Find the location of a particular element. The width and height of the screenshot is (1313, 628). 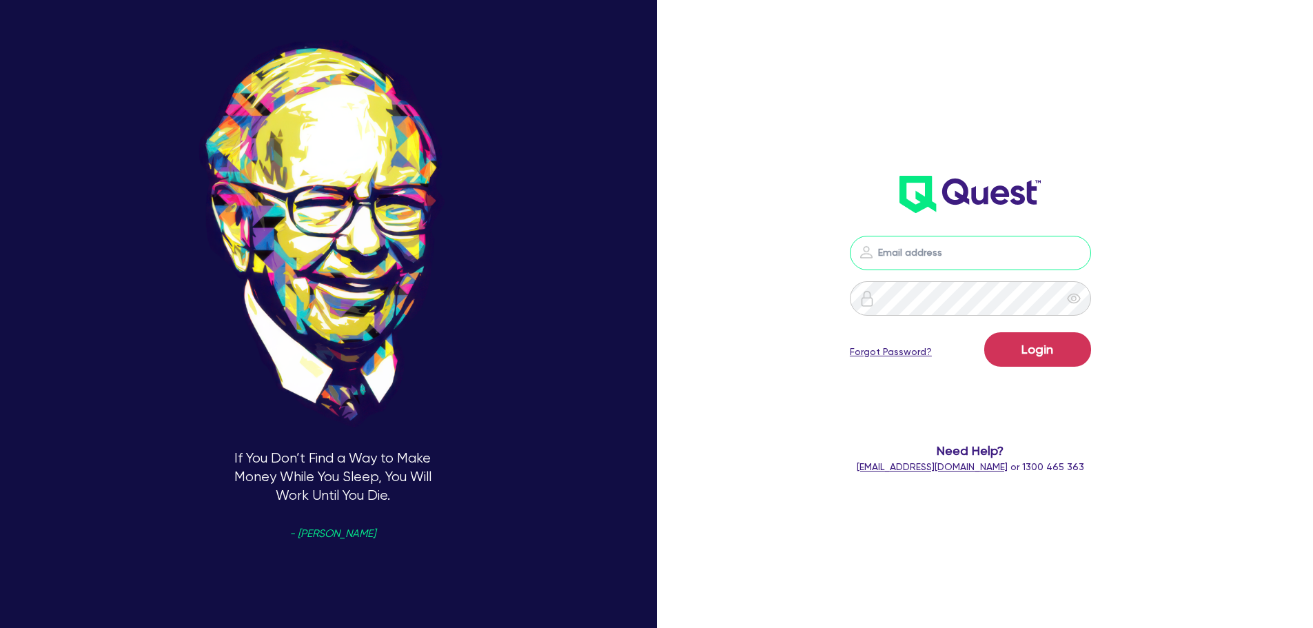

img: wH2k97JdezQIQAAAABJRU5ErkJggg== is located at coordinates (970, 194).